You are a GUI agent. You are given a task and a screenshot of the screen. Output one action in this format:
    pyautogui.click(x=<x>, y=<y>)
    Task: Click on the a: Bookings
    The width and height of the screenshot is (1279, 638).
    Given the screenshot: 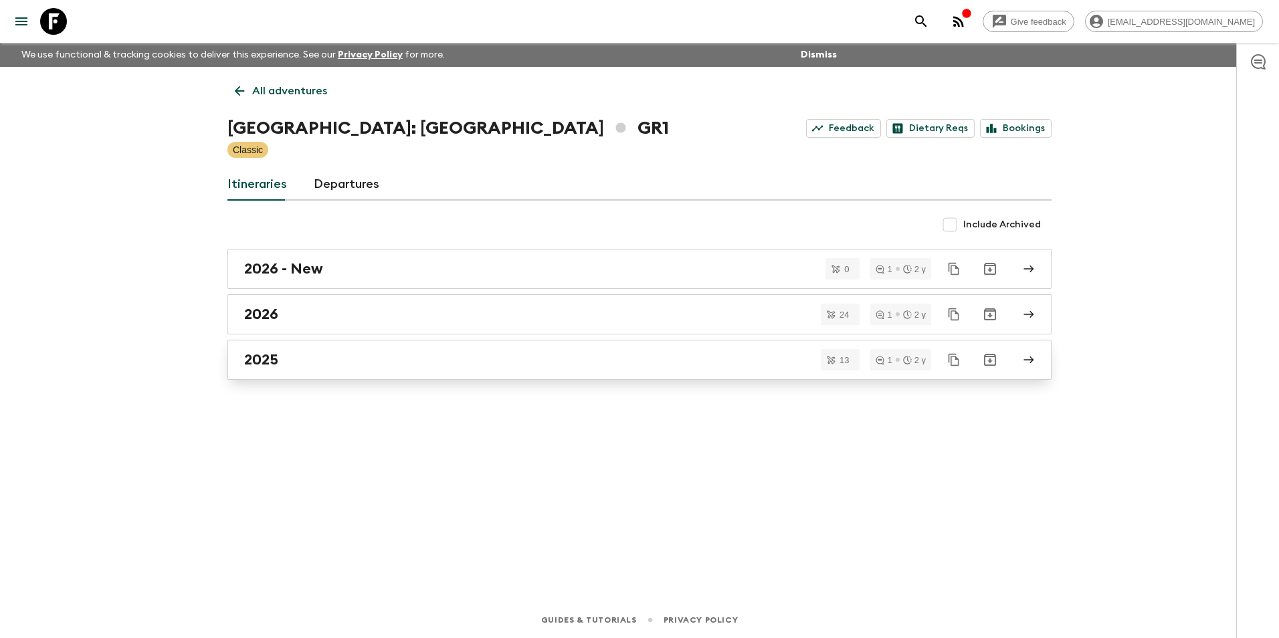 What is the action you would take?
    pyautogui.click(x=1015, y=128)
    